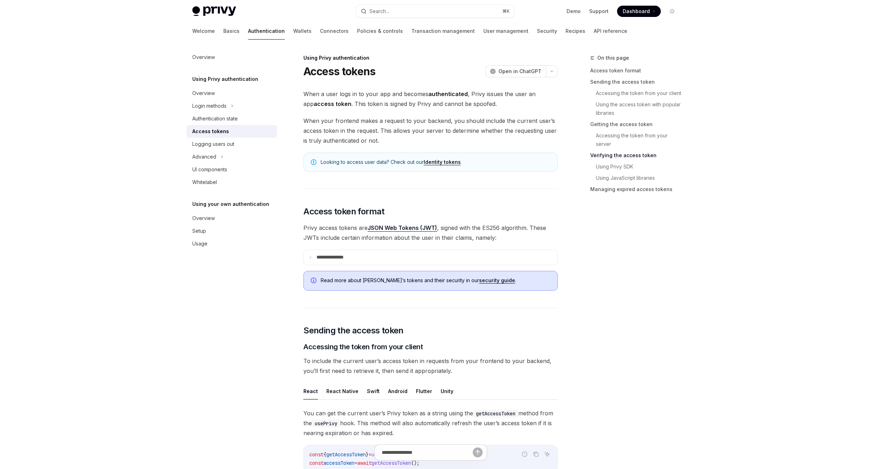 The image size is (870, 469). What do you see at coordinates (211, 131) in the screenshot?
I see `div: Access tokens` at bounding box center [211, 131].